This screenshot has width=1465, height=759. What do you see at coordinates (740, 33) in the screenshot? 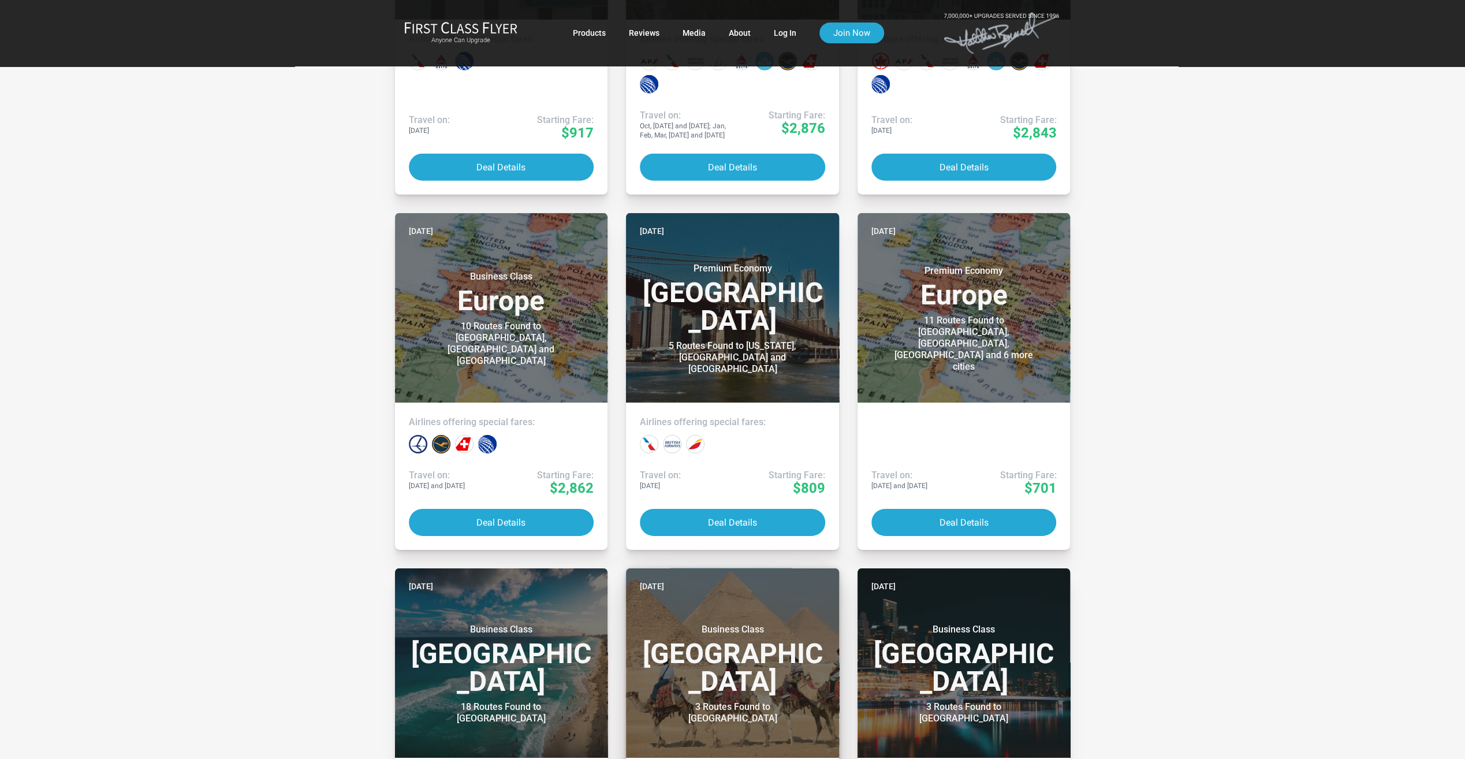
I see `a: About` at bounding box center [740, 33].